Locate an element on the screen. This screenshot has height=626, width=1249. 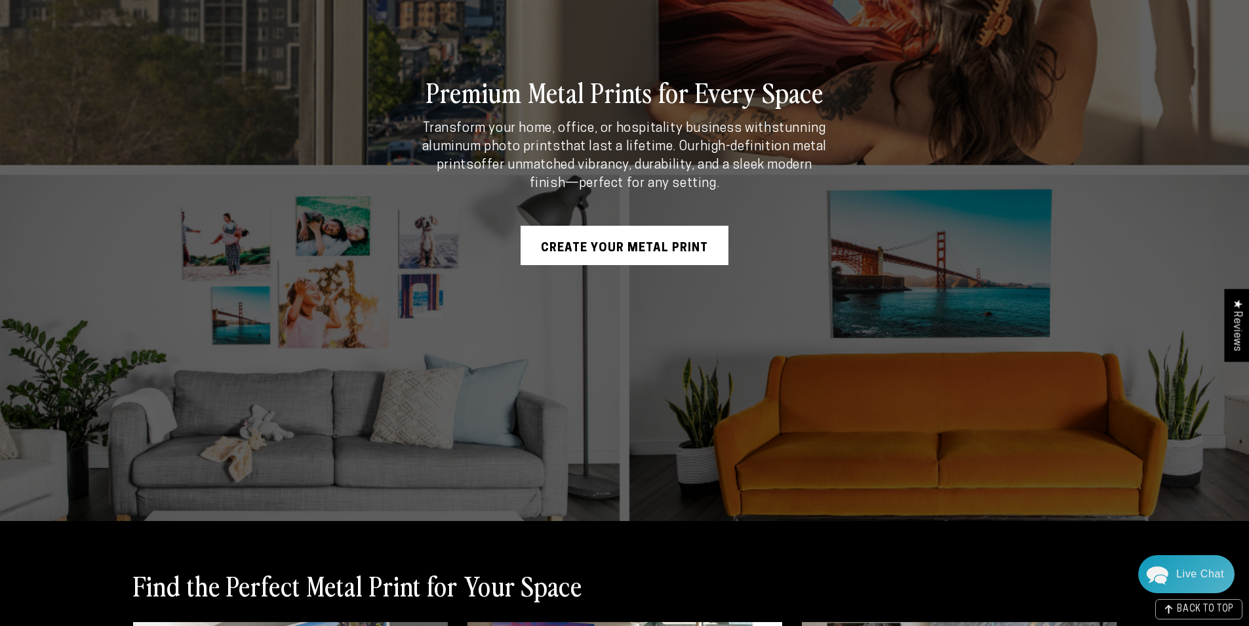
h2: Premium Metal Prints for Every Space is located at coordinates (625, 92).